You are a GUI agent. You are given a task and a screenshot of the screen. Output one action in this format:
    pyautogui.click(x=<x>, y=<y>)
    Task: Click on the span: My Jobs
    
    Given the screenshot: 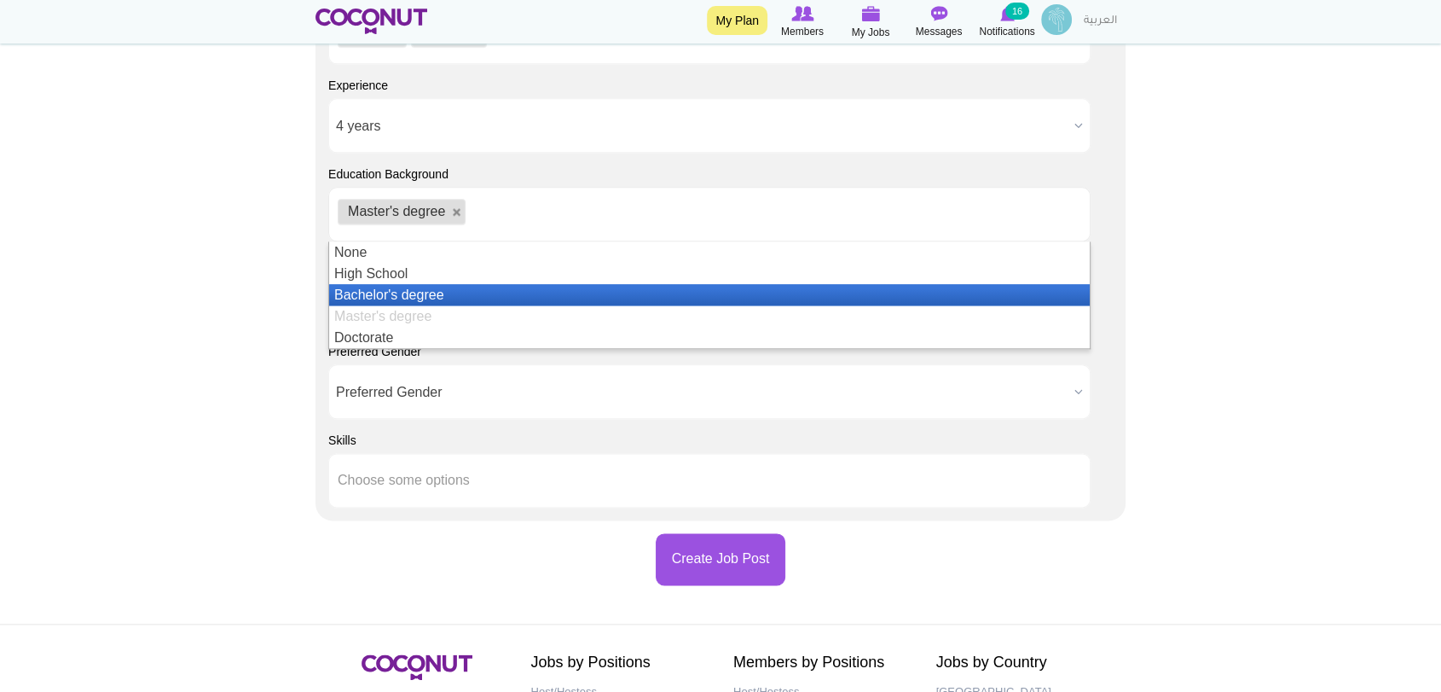 What is the action you would take?
    pyautogui.click(x=871, y=32)
    